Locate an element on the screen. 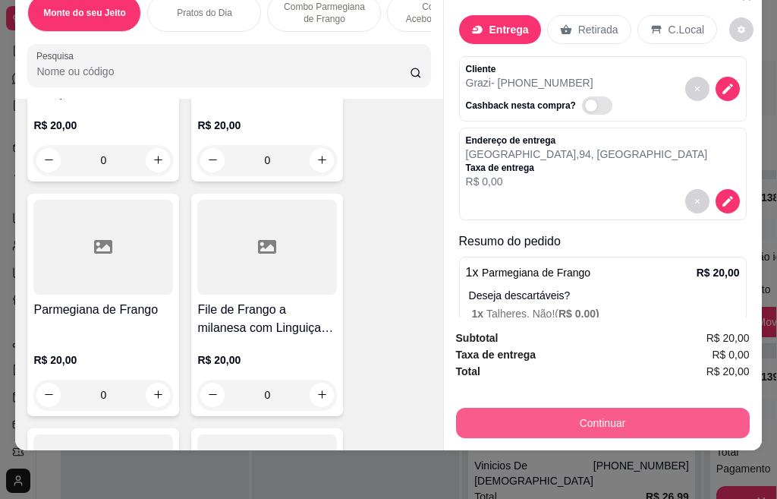 This screenshot has height=499, width=777. h4: File de Frango a milanesa com Linguiça assada is located at coordinates (267, 319).